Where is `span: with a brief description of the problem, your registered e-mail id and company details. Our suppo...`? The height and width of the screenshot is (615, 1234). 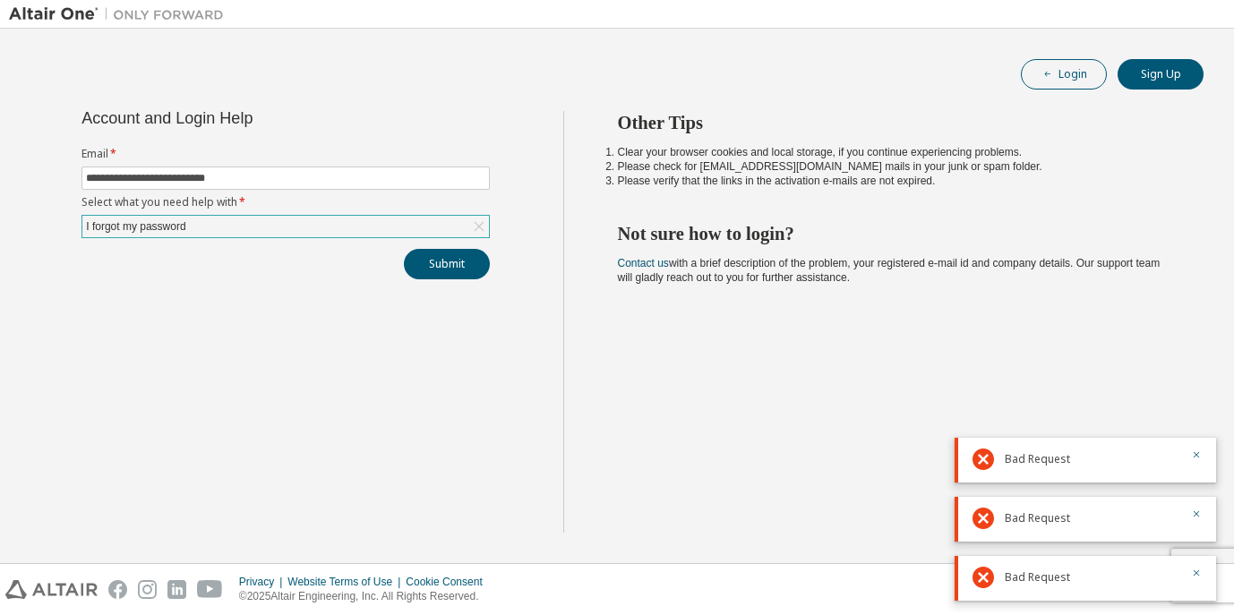
span: with a brief description of the problem, your registered e-mail id and company details. Our suppo... is located at coordinates (889, 270).